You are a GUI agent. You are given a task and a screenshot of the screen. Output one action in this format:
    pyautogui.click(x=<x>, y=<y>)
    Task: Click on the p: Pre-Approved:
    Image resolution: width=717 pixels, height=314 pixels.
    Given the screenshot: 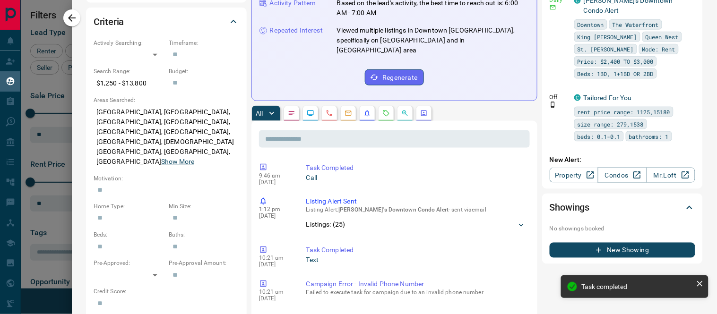 What is the action you would take?
    pyautogui.click(x=129, y=264)
    